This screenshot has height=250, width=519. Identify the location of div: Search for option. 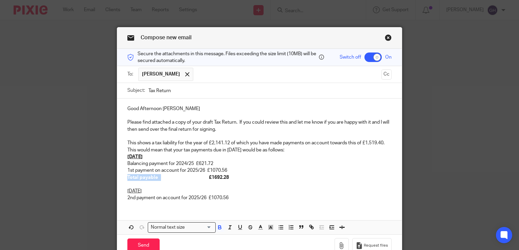
(182, 228).